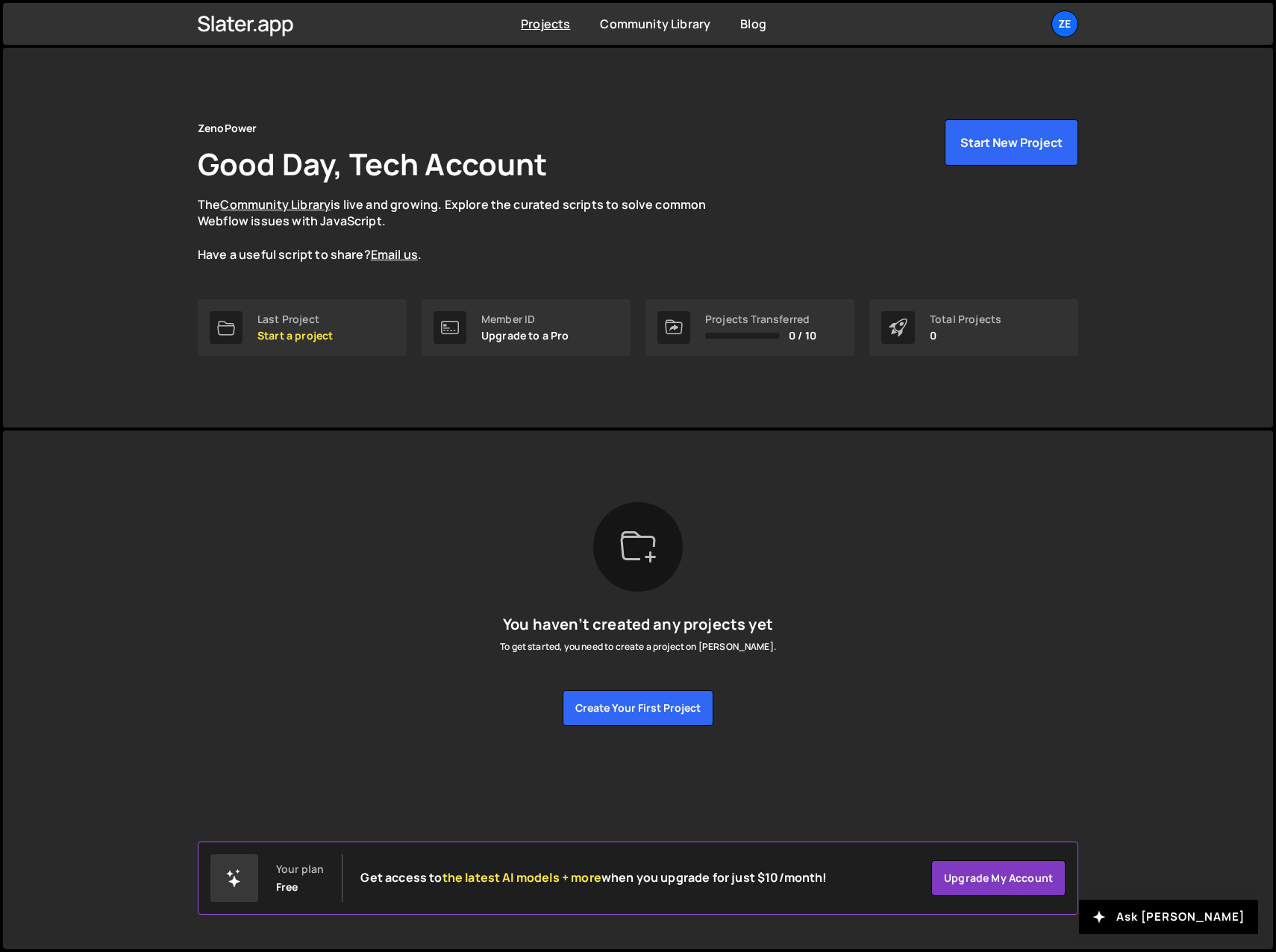 The image size is (1276, 952). I want to click on div: Your plan, so click(300, 869).